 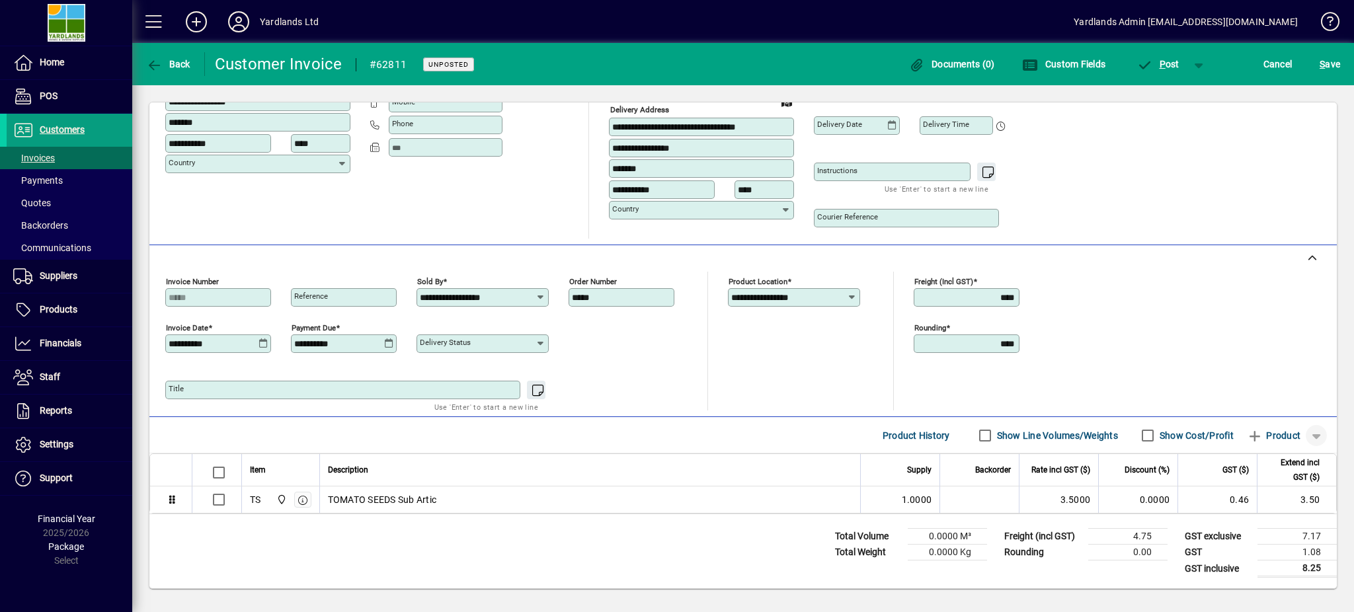 What do you see at coordinates (1322, 64) in the screenshot?
I see `span: S` at bounding box center [1322, 64].